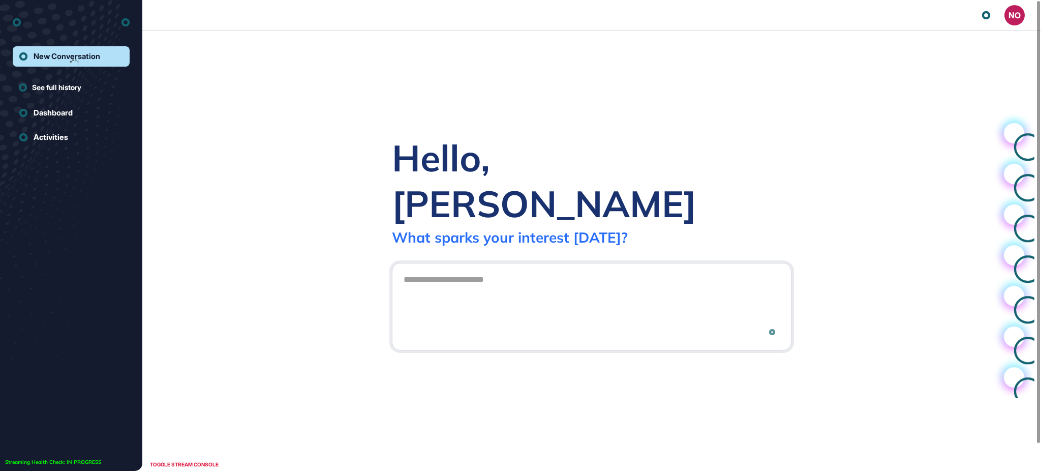 The image size is (1041, 471). Describe the element at coordinates (17, 22) in the screenshot. I see `div: entrapeer-logo` at that location.